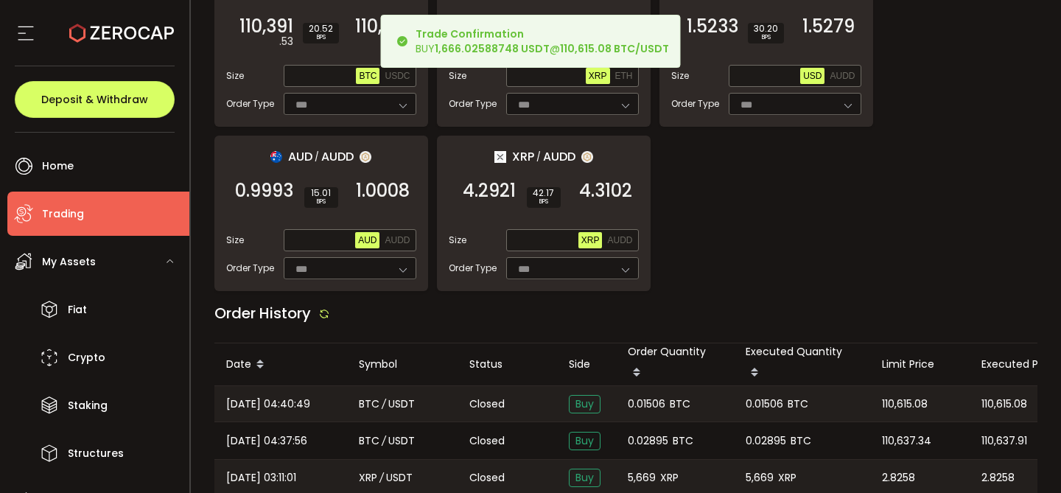 The height and width of the screenshot is (493, 1061). What do you see at coordinates (86, 357) in the screenshot?
I see `span: Crypto` at bounding box center [86, 357].